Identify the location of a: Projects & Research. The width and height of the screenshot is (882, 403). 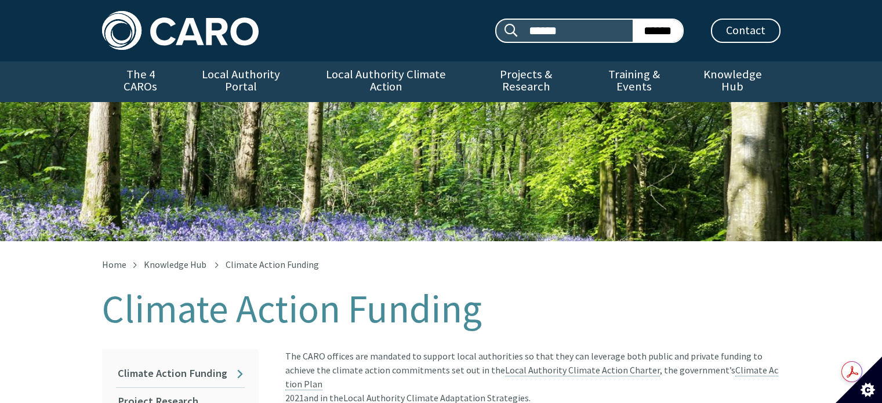
(526, 82).